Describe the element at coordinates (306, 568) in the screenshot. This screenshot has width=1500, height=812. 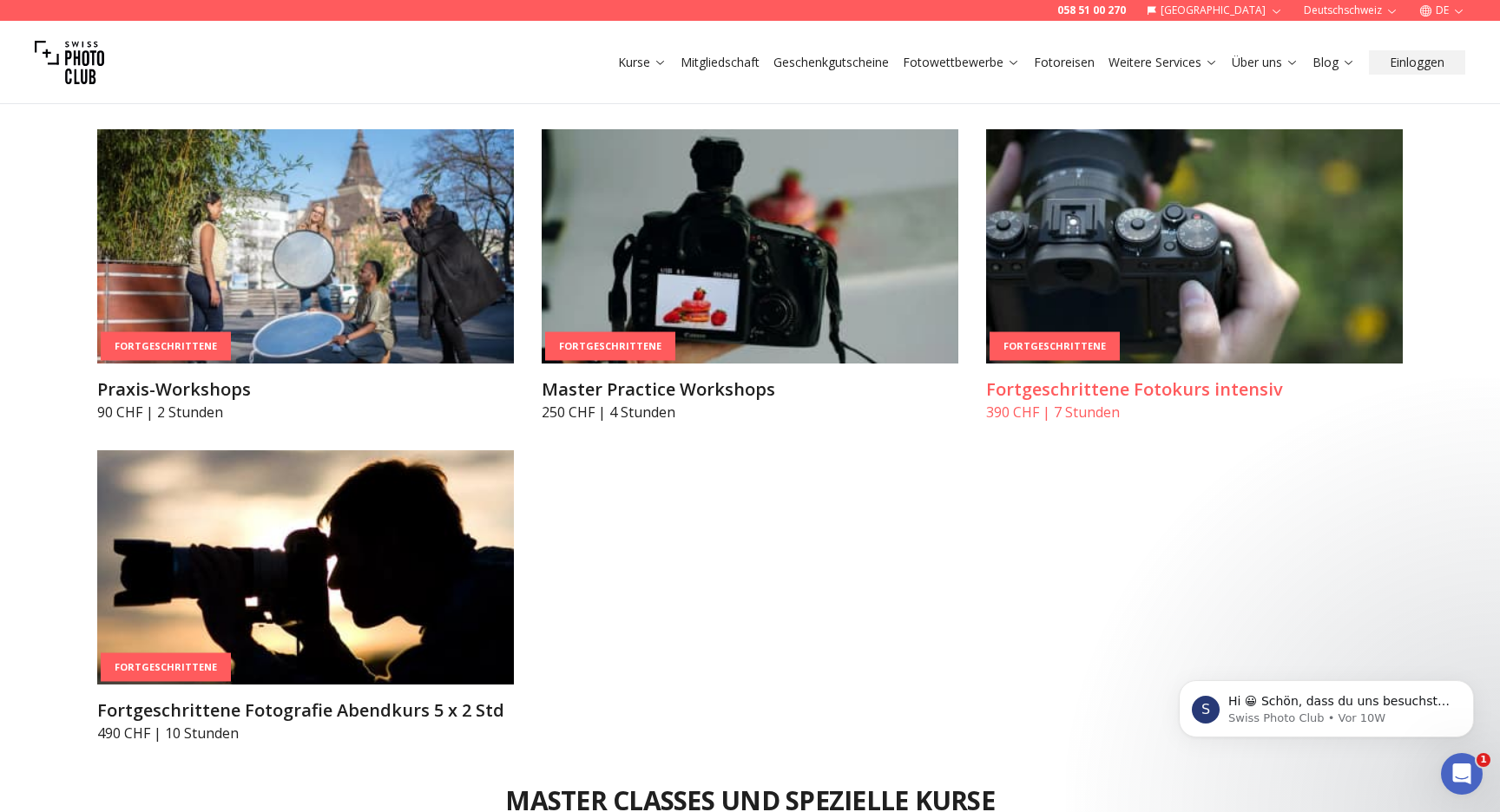
I see `img: Fortgeschrittene Fotografie Abendkurs 5 x 2 Std` at that location.